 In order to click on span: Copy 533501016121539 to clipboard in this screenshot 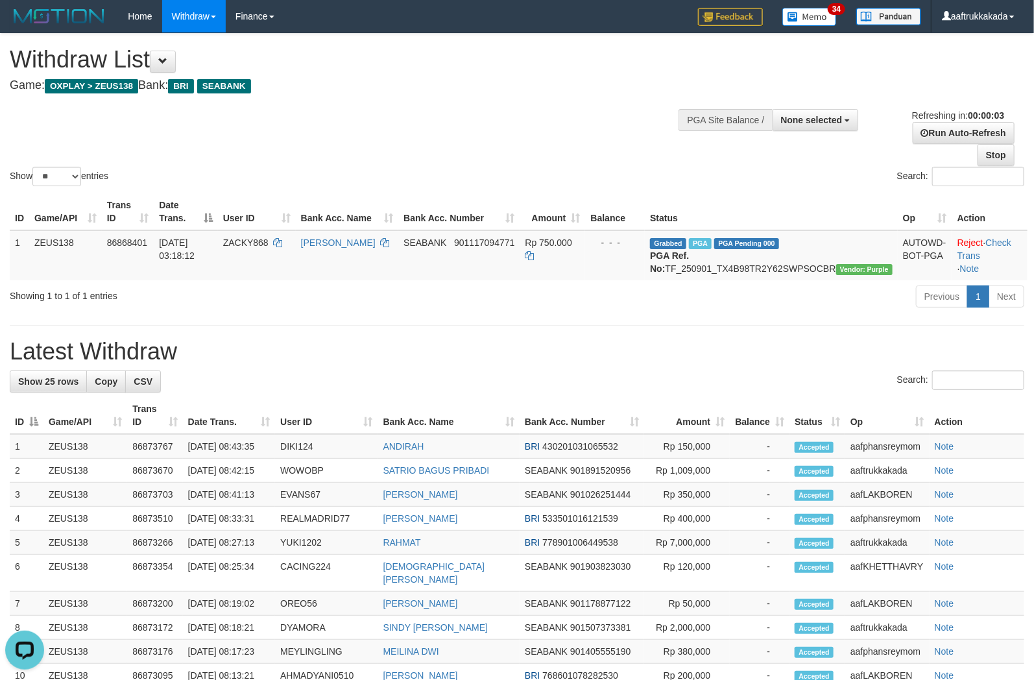, I will do `click(580, 518)`.